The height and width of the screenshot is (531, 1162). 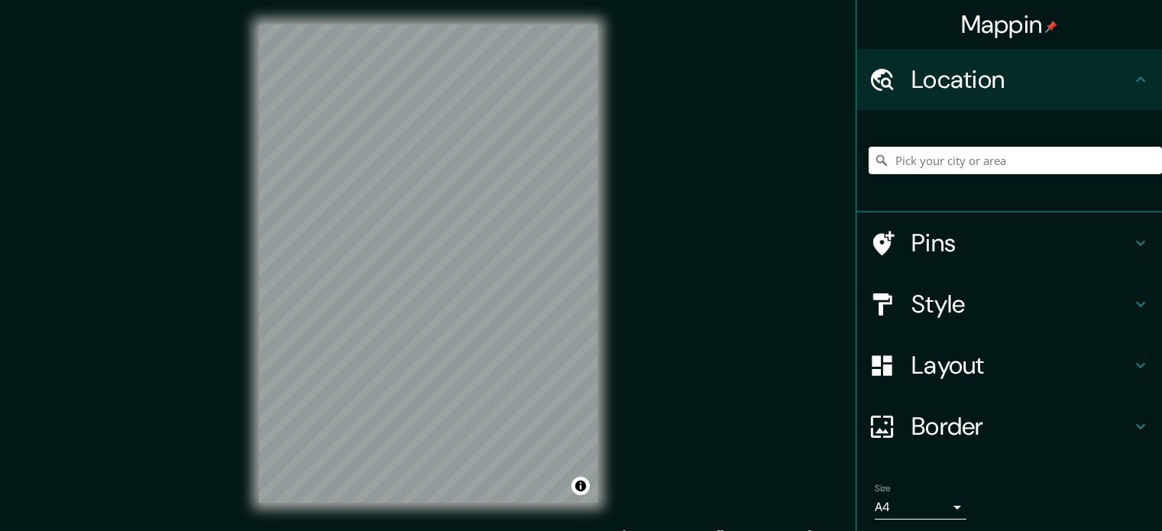 What do you see at coordinates (1021, 304) in the screenshot?
I see `h4: Style` at bounding box center [1021, 304].